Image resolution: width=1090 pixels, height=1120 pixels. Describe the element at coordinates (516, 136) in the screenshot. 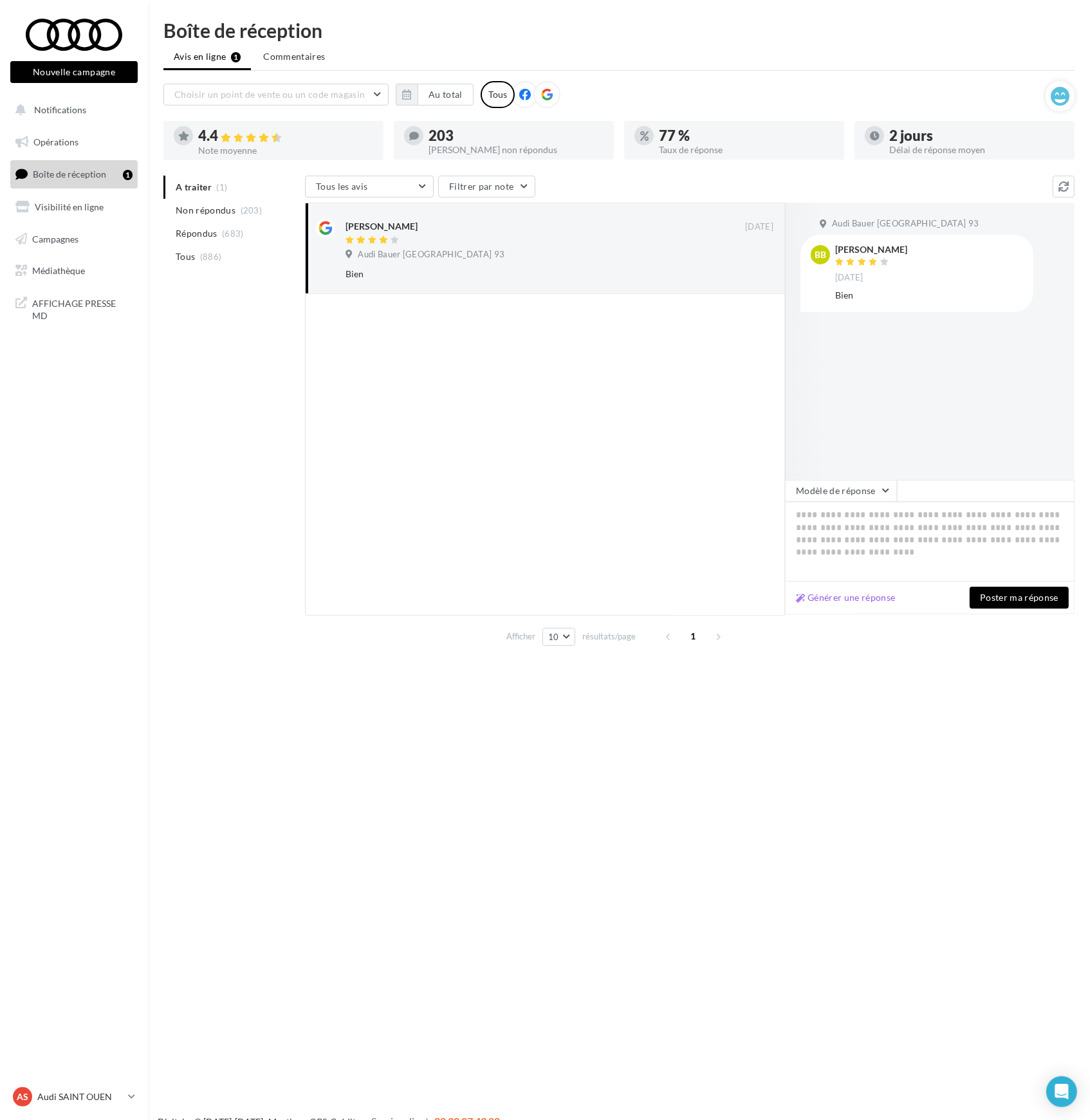

I see `div: 203` at that location.